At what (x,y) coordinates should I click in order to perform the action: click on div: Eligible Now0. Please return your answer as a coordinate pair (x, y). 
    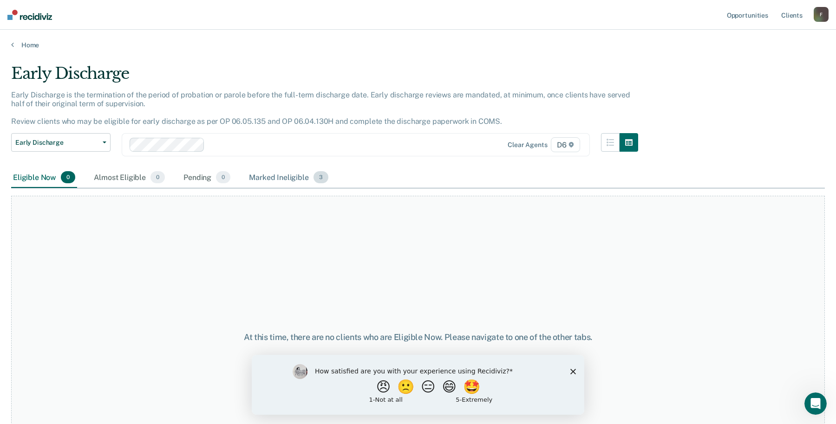
    Looking at the image, I should click on (44, 178).